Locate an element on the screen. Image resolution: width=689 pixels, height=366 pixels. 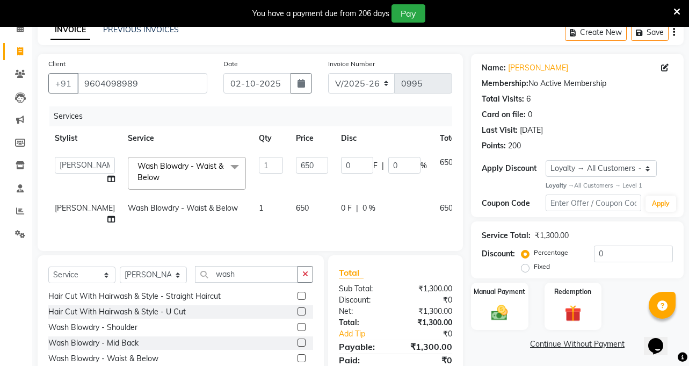
div: 6 is located at coordinates (528, 99).